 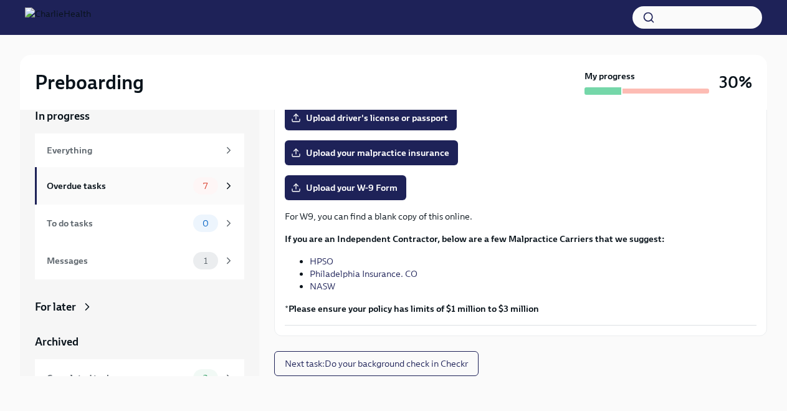 What do you see at coordinates (206, 223) in the screenshot?
I see `span: 0` at bounding box center [206, 223].